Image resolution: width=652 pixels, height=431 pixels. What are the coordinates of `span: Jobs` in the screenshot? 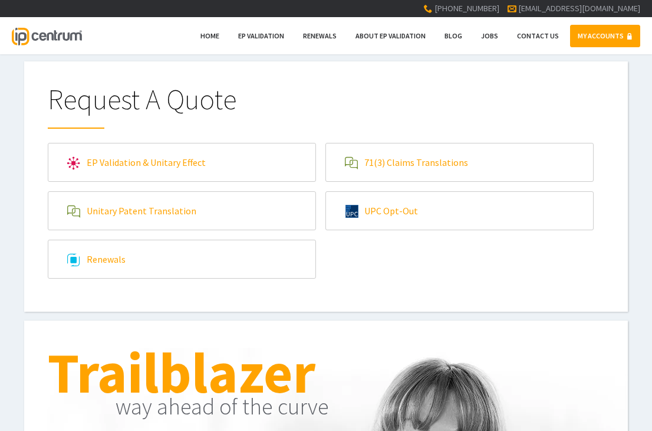 It's located at (490, 35).